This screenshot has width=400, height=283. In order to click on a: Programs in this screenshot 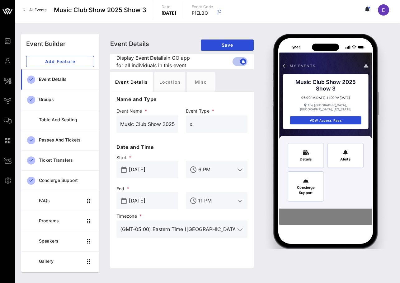, I will do `click(60, 221)`.